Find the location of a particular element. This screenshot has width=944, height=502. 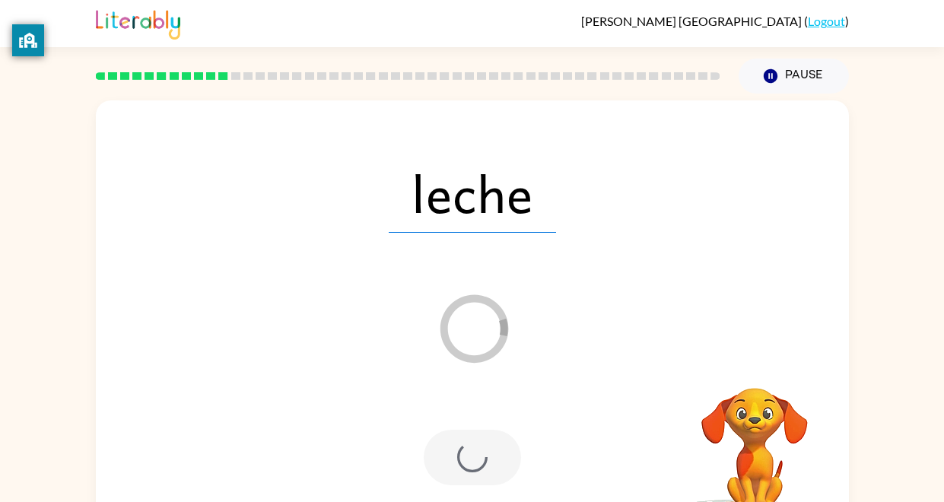

img: Literably is located at coordinates (138, 23).